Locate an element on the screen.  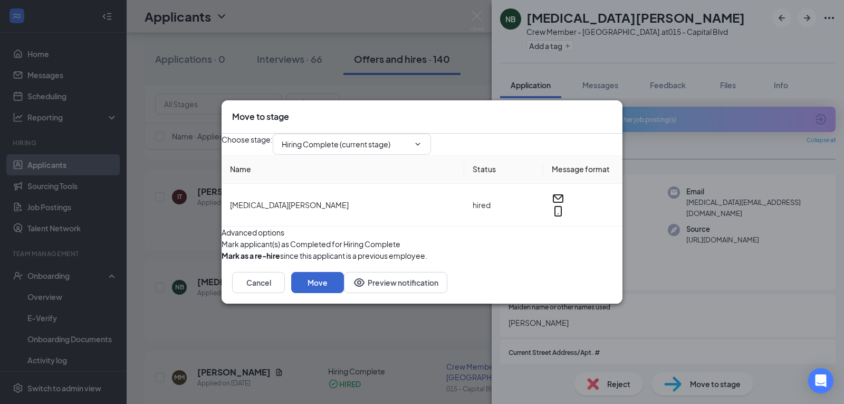
div: since this applicant is a previous employee. is located at coordinates (324, 255).